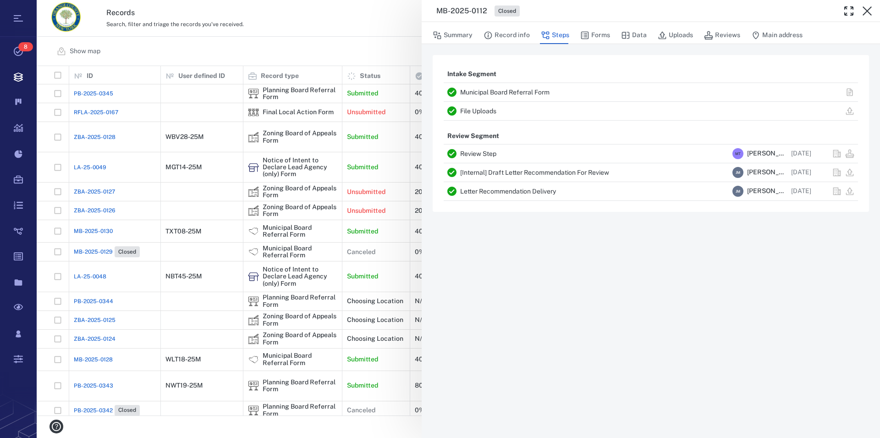 This screenshot has width=880, height=438. Describe the element at coordinates (452, 35) in the screenshot. I see `button: Summary` at that location.